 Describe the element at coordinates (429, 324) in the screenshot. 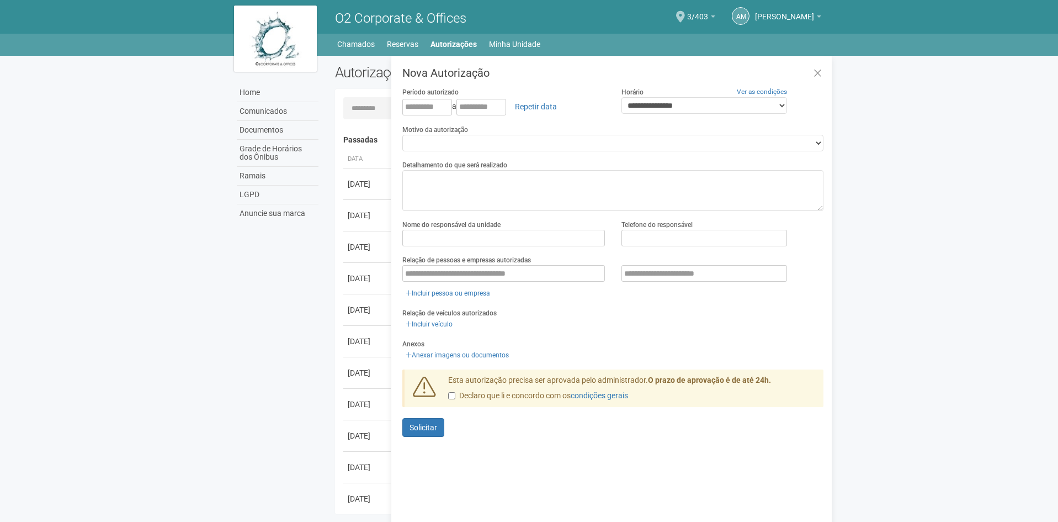

I see `a: Incluir veículo` at that location.